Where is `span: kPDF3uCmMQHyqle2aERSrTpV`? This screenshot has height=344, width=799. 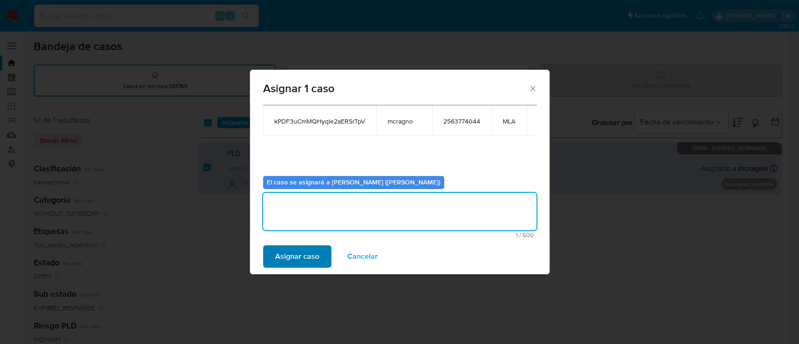
span: kPDF3uCmMQHyqle2aERSrTpV is located at coordinates (320, 121).